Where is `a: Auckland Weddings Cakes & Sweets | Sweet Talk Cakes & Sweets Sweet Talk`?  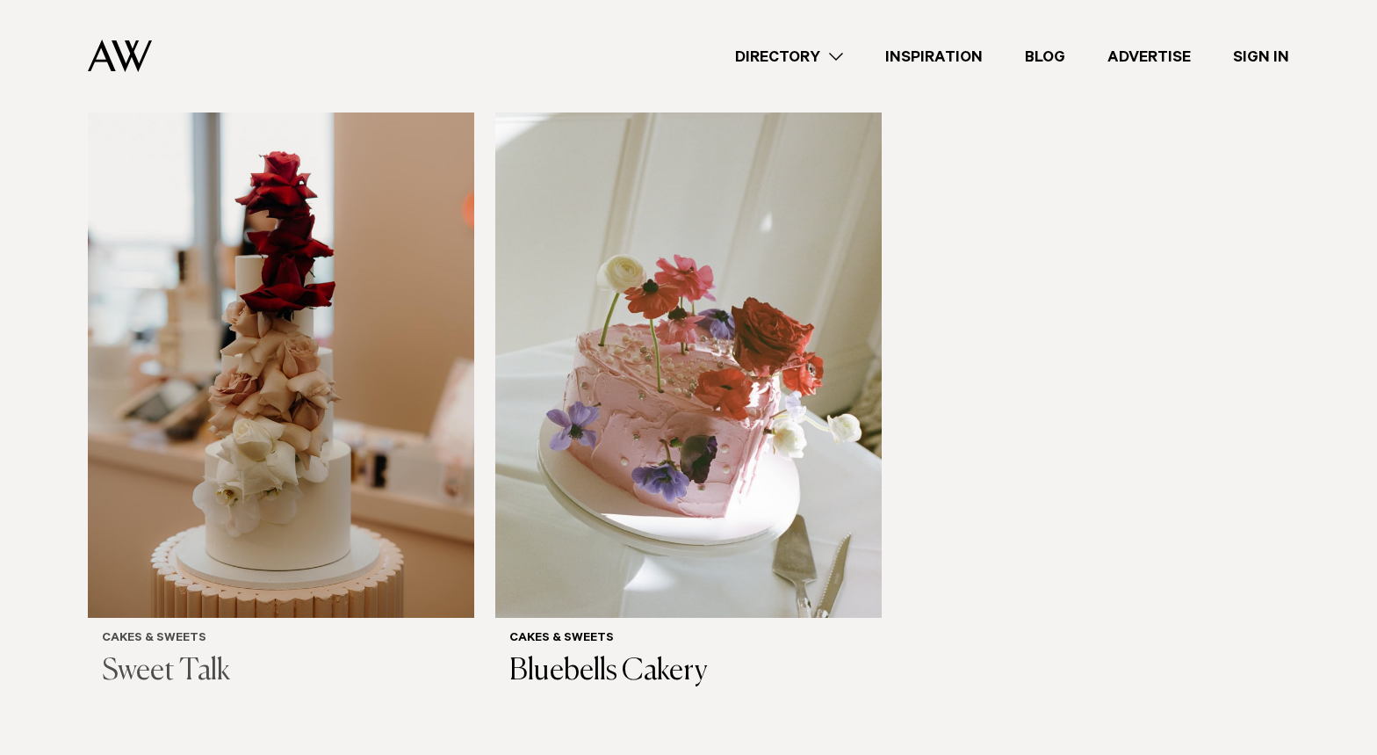
a: Auckland Weddings Cakes & Sweets | Sweet Talk Cakes & Sweets Sweet Talk is located at coordinates (281, 401).